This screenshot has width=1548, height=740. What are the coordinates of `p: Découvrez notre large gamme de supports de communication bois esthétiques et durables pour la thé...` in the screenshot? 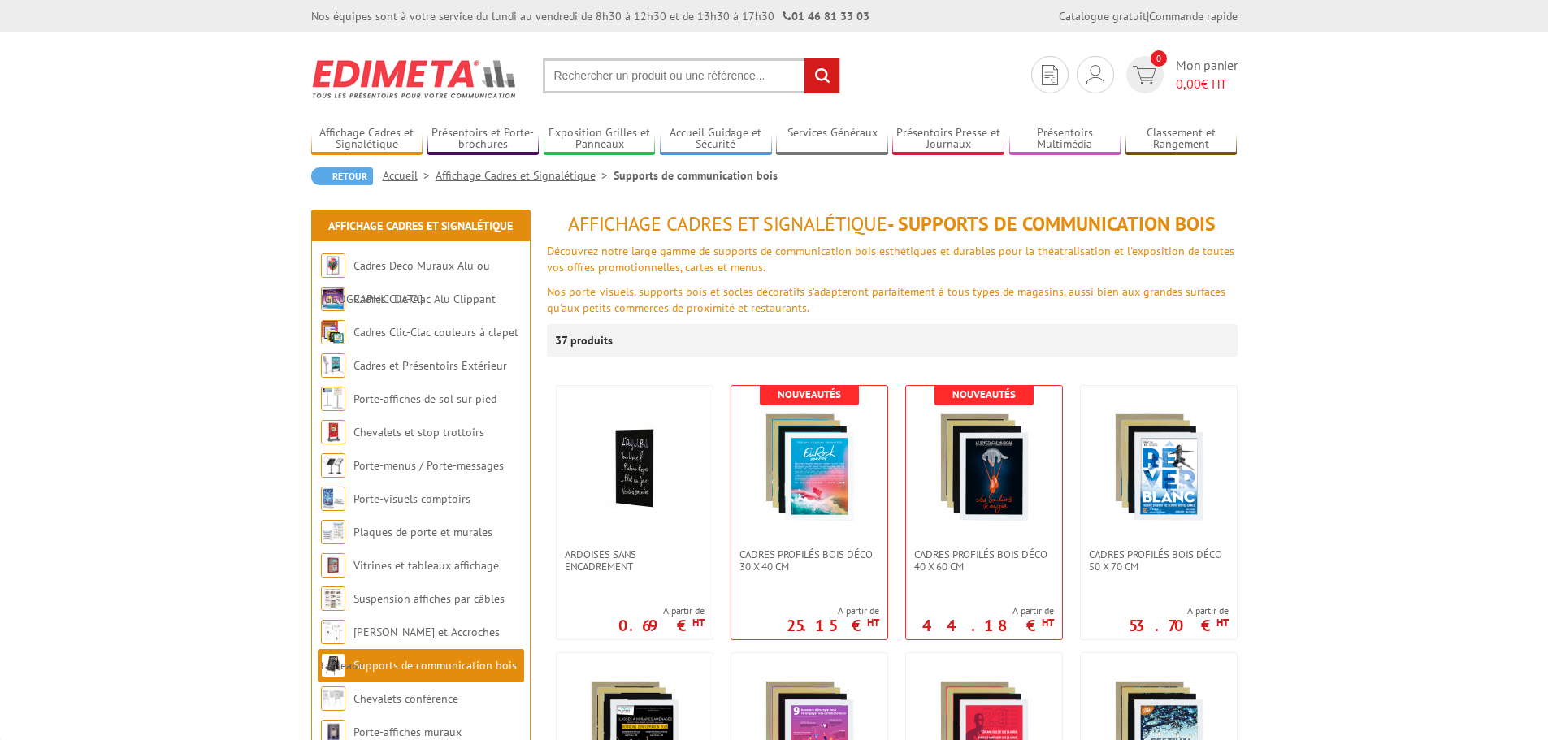 It's located at (892, 259).